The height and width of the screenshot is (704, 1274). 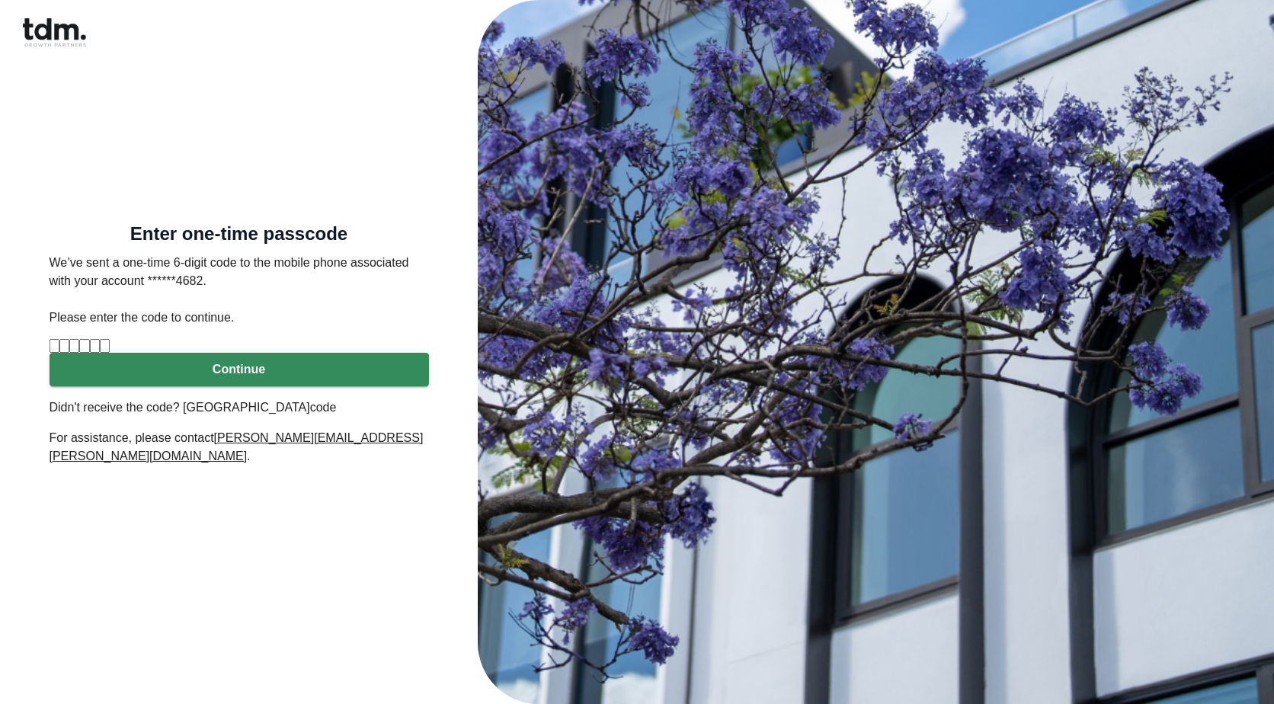 What do you see at coordinates (104, 346) in the screenshot?
I see `input: Digit 6` at bounding box center [104, 346].